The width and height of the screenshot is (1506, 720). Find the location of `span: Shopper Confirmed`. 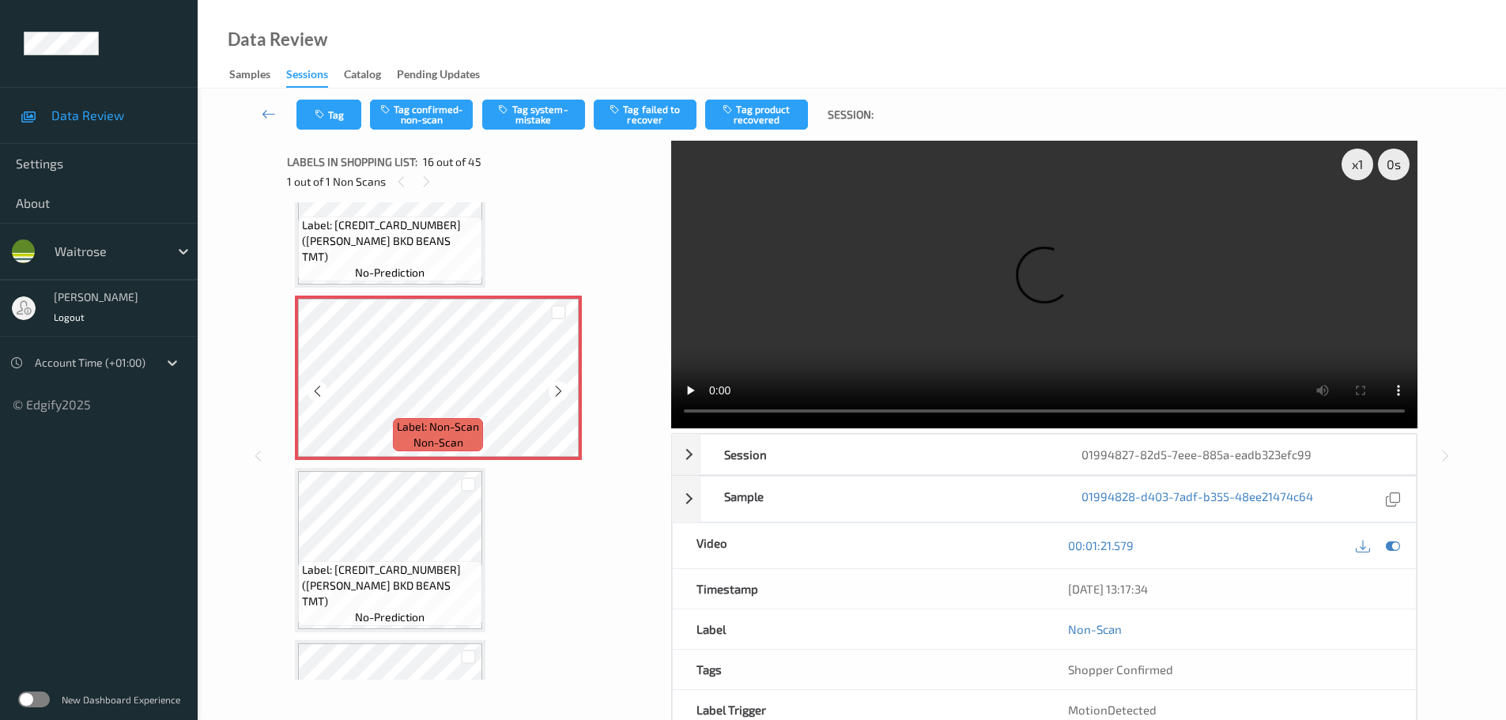

span: Shopper Confirmed is located at coordinates (1120, 670).